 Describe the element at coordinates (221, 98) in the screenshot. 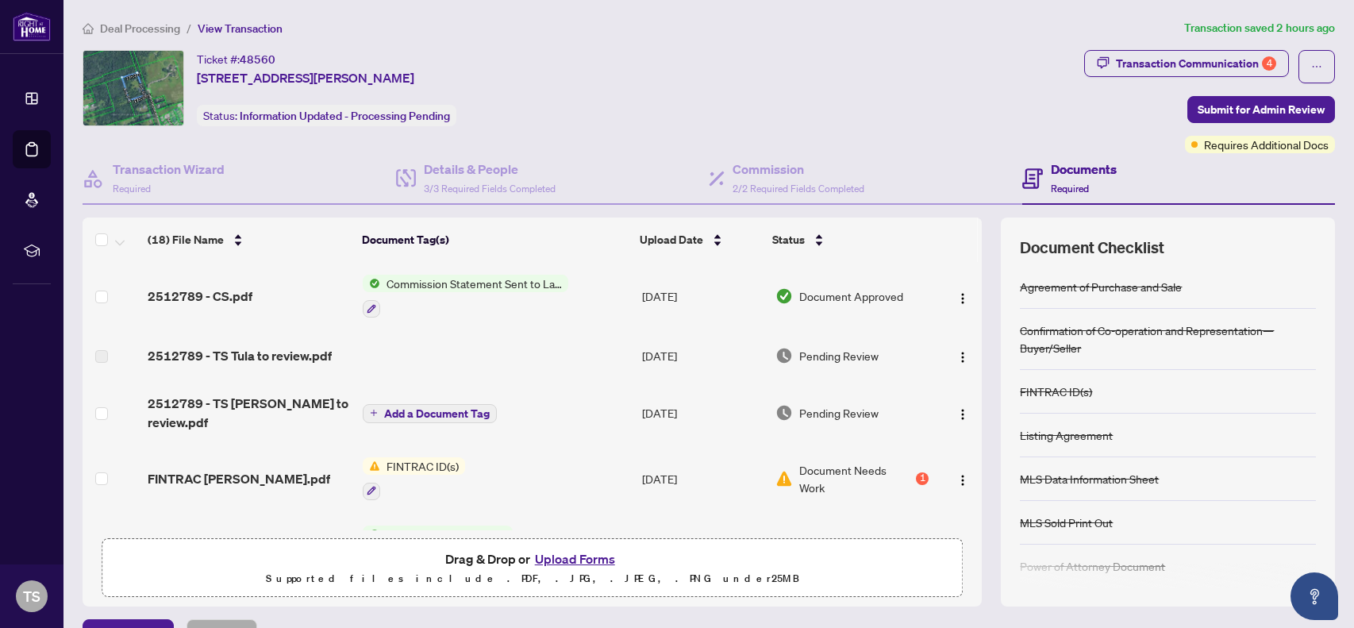

I see `div: Keywords by Traffic` at that location.